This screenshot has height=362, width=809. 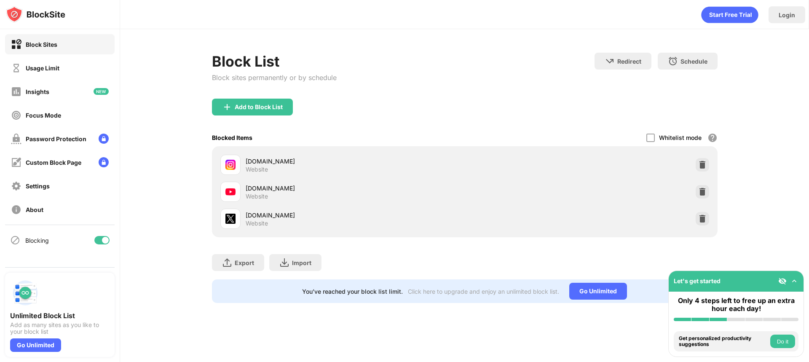 I want to click on div: Custom Block Page, so click(x=53, y=162).